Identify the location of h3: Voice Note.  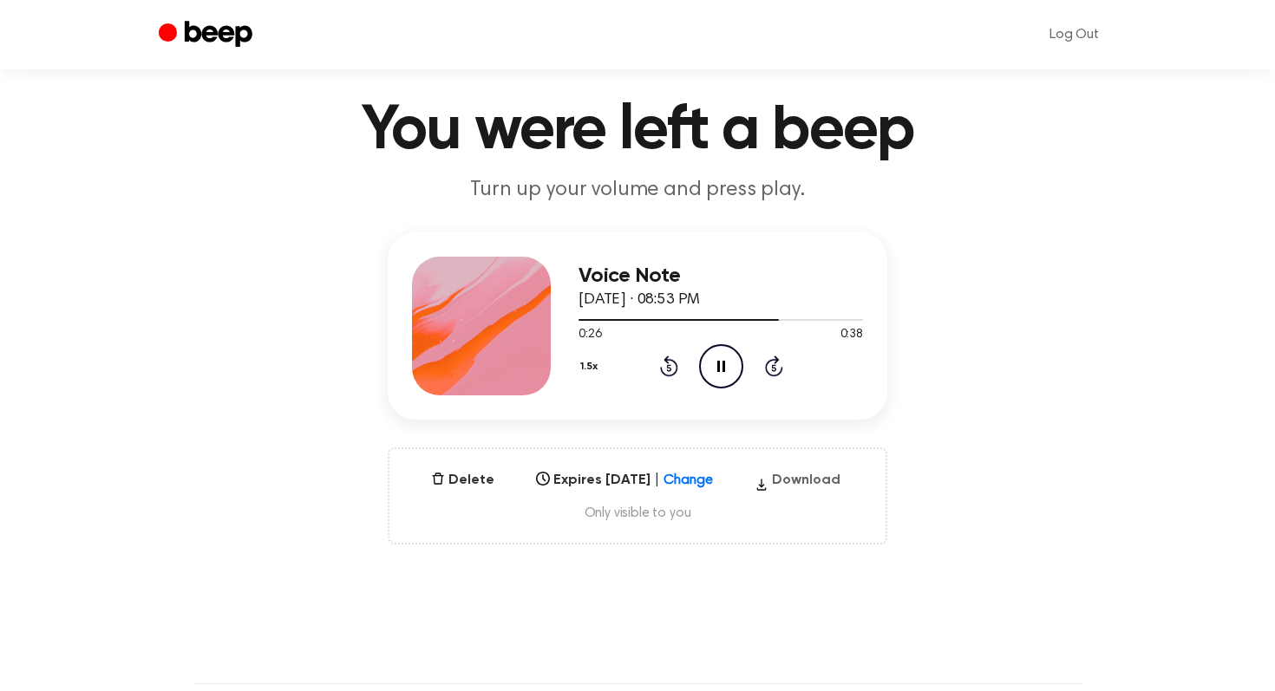
(721, 276).